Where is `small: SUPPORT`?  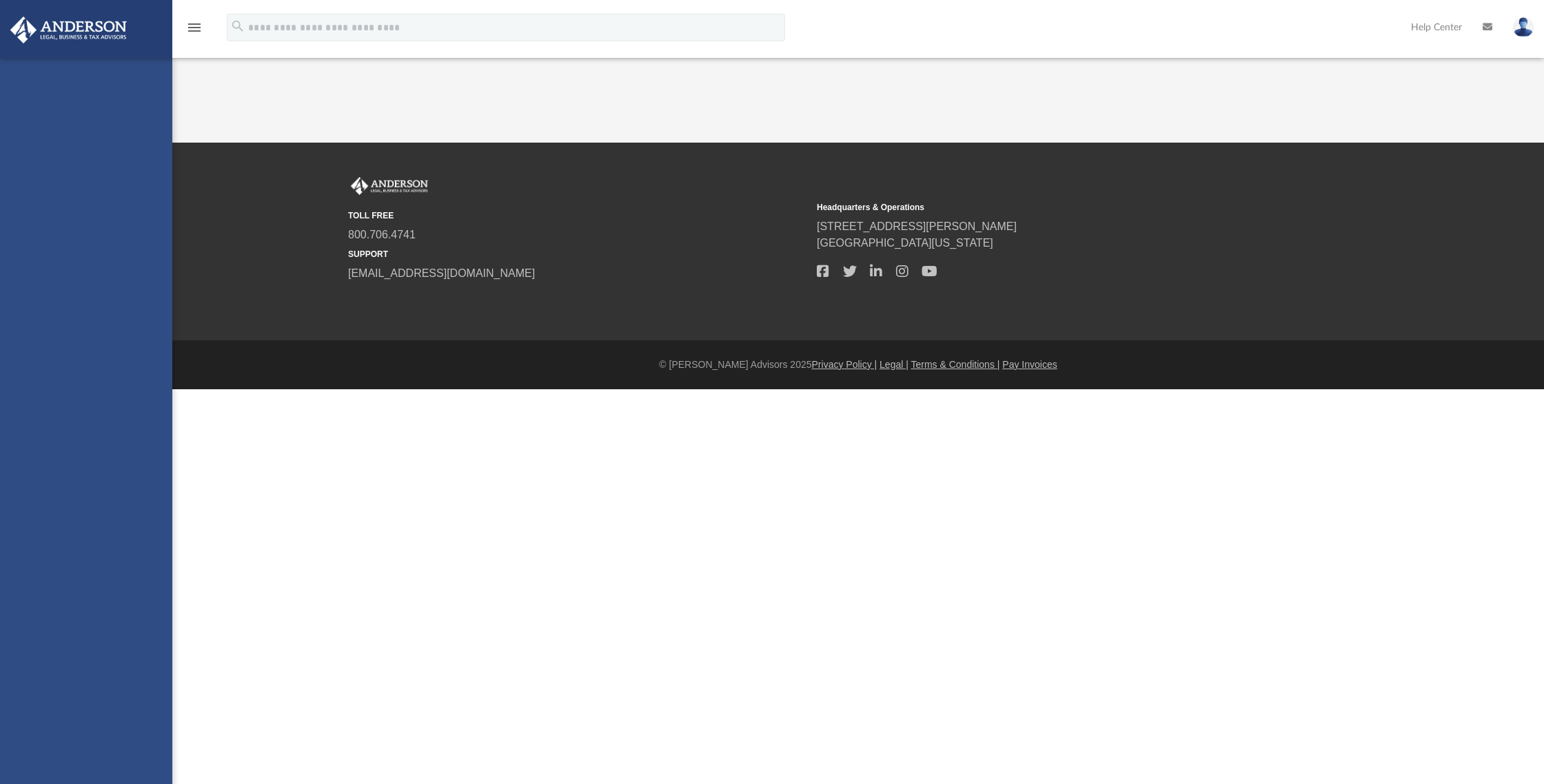 small: SUPPORT is located at coordinates (578, 254).